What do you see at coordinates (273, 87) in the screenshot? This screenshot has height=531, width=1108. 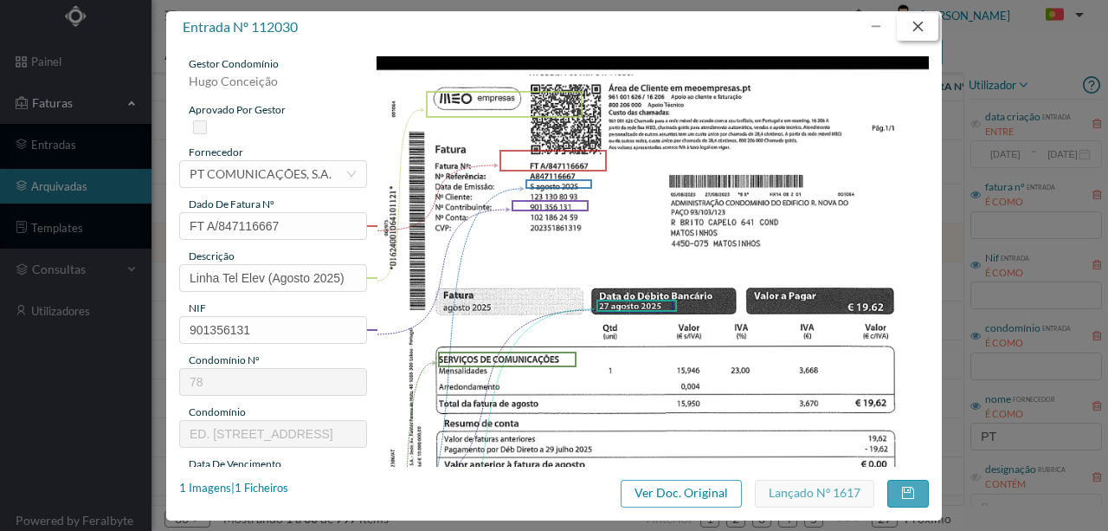 I see `div: Hugo Conceição` at bounding box center [273, 87].